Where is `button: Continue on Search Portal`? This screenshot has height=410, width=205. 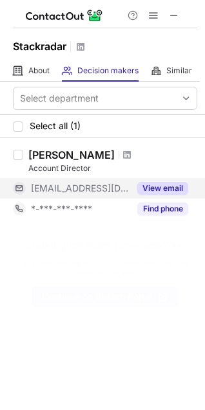
button: Continue on Search Portal is located at coordinates (105, 297).